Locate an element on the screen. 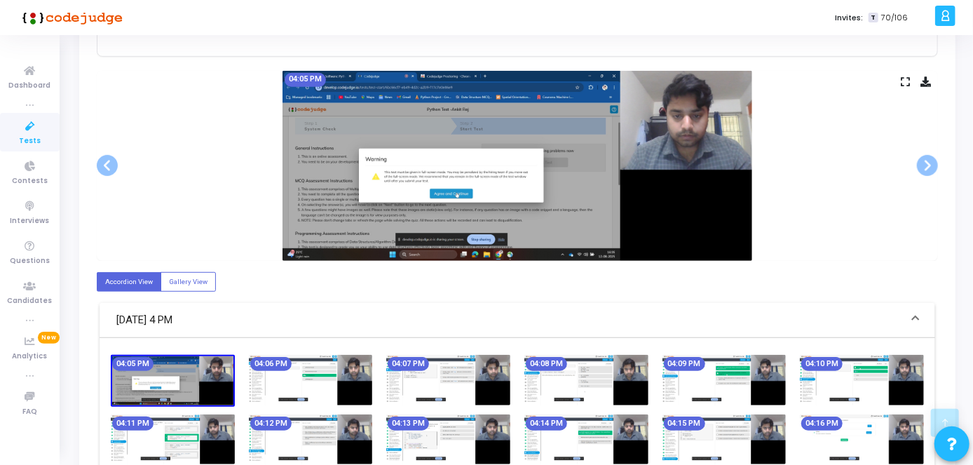  img: screenshot-1754995513788.jpeg is located at coordinates (724, 439).